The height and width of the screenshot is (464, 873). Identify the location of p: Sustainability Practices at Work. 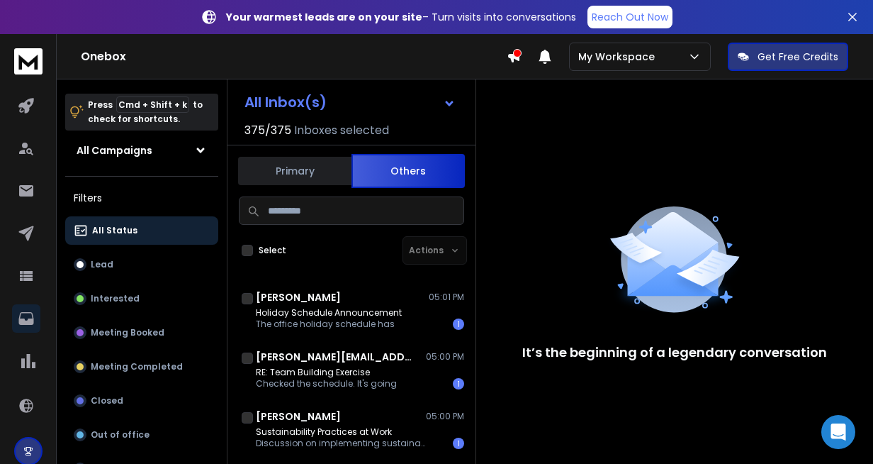
(341, 432).